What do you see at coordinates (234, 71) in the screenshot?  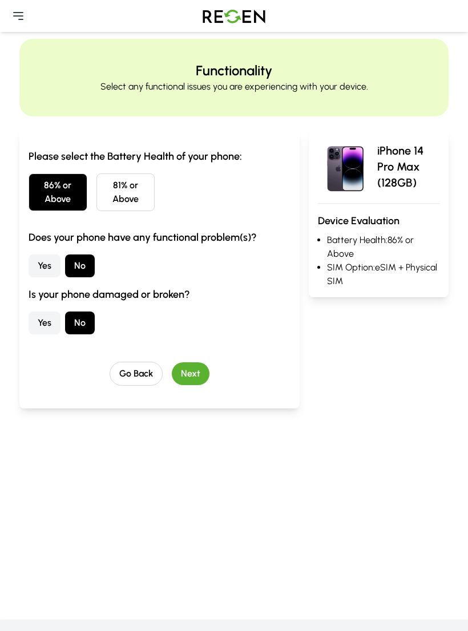 I see `h2: Functionality` at bounding box center [234, 71].